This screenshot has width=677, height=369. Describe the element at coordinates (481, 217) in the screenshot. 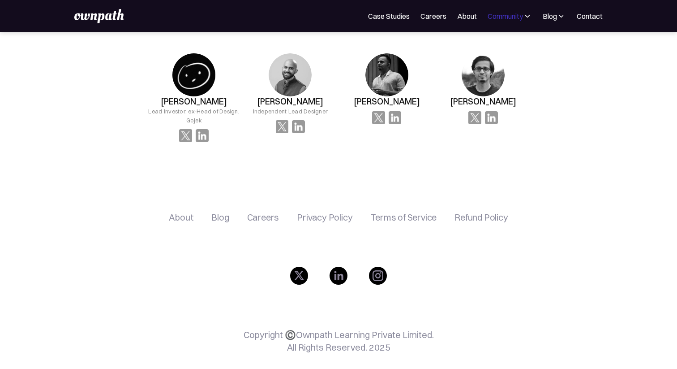

I see `div: Refund Policy` at that location.